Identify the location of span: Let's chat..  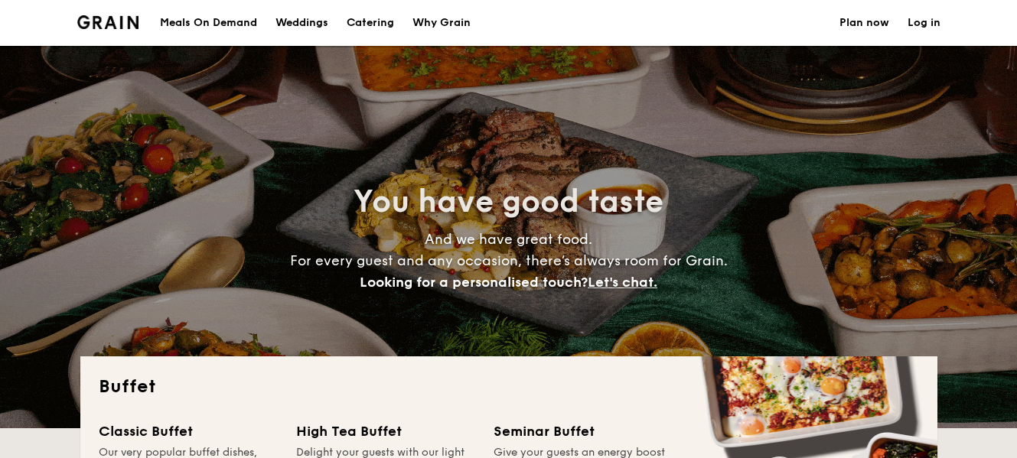
(622, 282).